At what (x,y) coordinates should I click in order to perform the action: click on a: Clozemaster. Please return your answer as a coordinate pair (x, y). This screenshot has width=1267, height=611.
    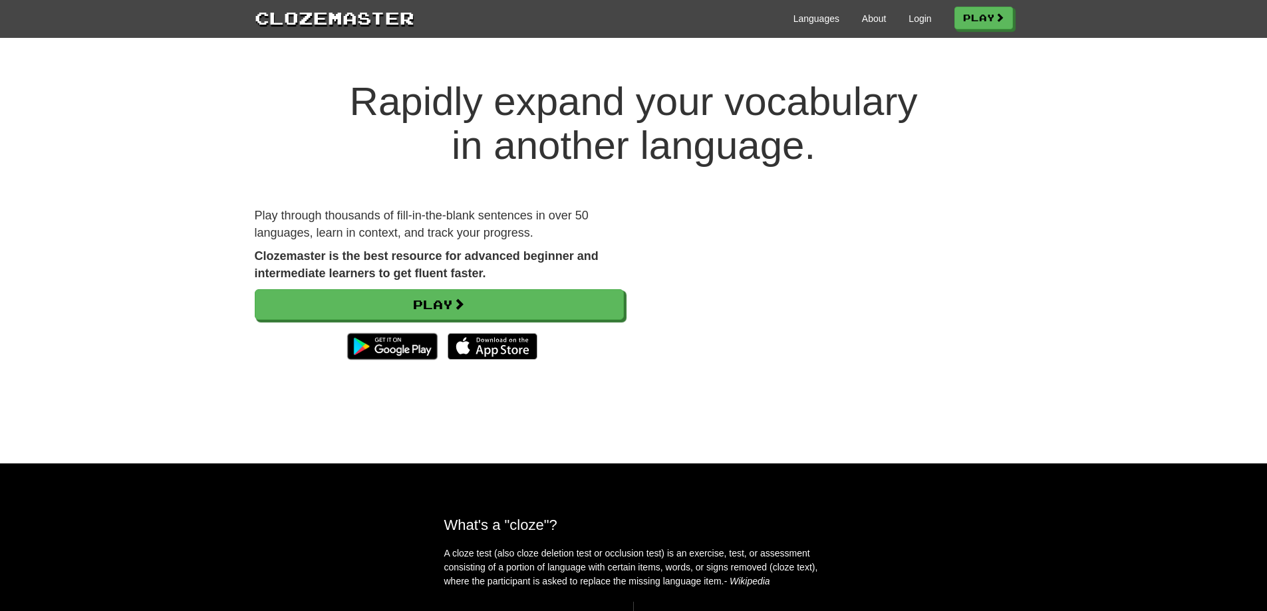
    Looking at the image, I should click on (335, 17).